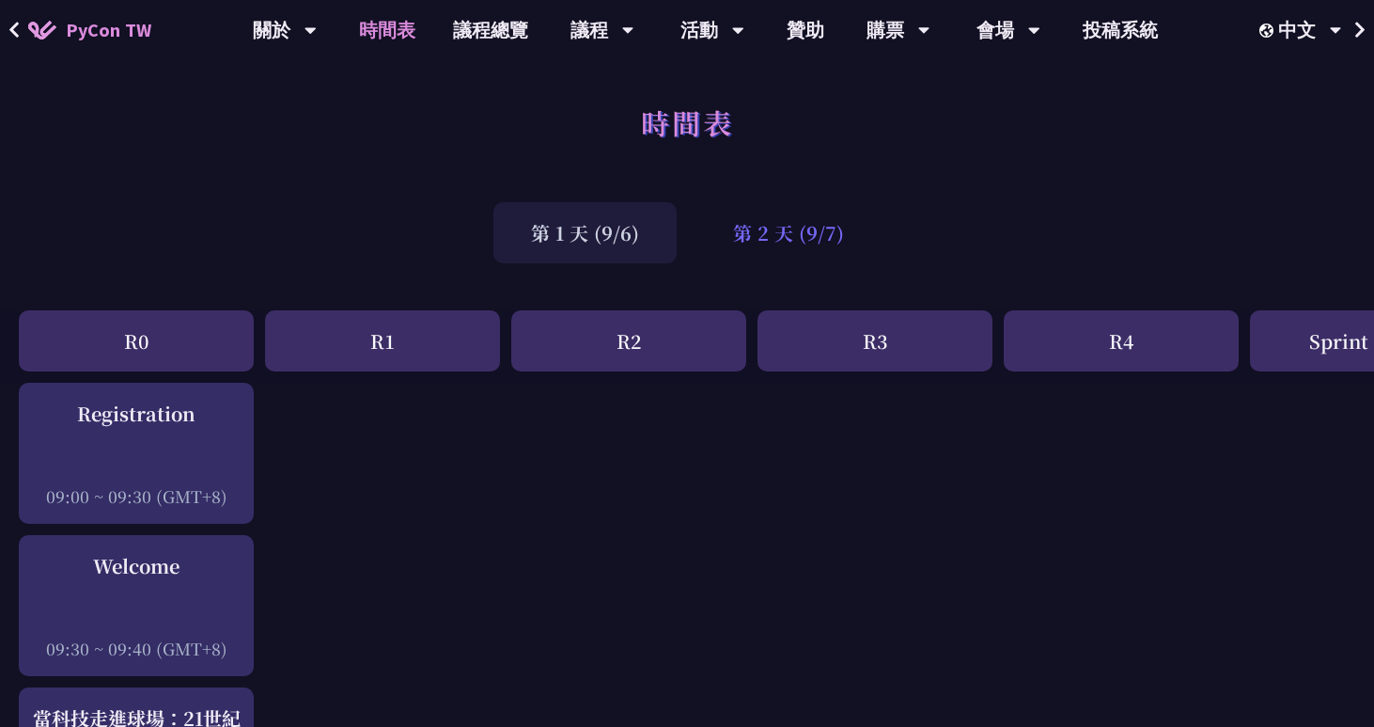 The width and height of the screenshot is (1374, 727). What do you see at coordinates (136, 495) in the screenshot?
I see `div: 09:00 ~ 09:30 (GMT+8)` at bounding box center [136, 495].